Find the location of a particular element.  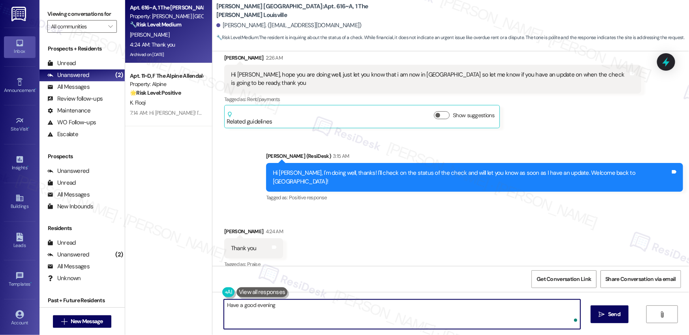

button: Get Conversation Link is located at coordinates (564, 279).